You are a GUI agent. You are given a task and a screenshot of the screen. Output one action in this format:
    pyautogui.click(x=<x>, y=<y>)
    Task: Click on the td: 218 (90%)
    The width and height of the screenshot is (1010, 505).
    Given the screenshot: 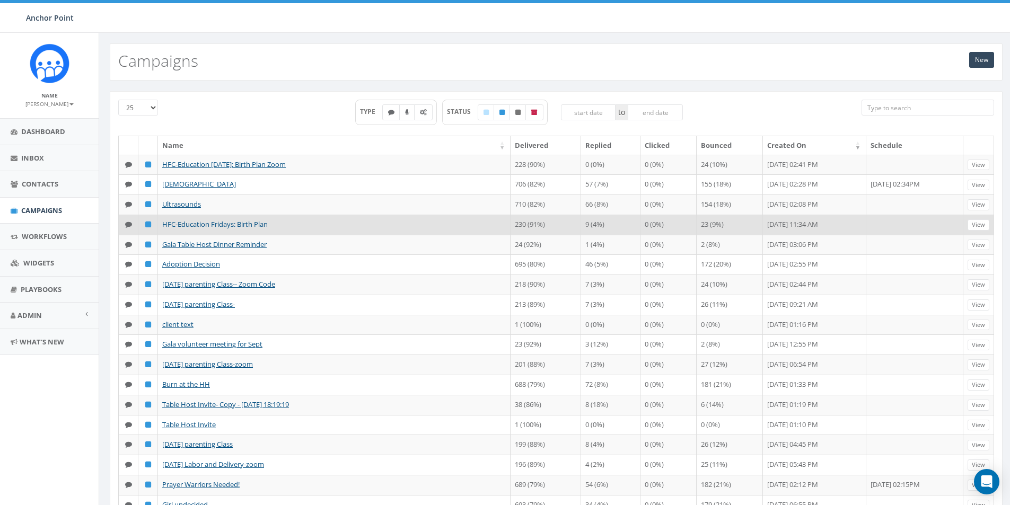 What is the action you would take?
    pyautogui.click(x=545, y=285)
    